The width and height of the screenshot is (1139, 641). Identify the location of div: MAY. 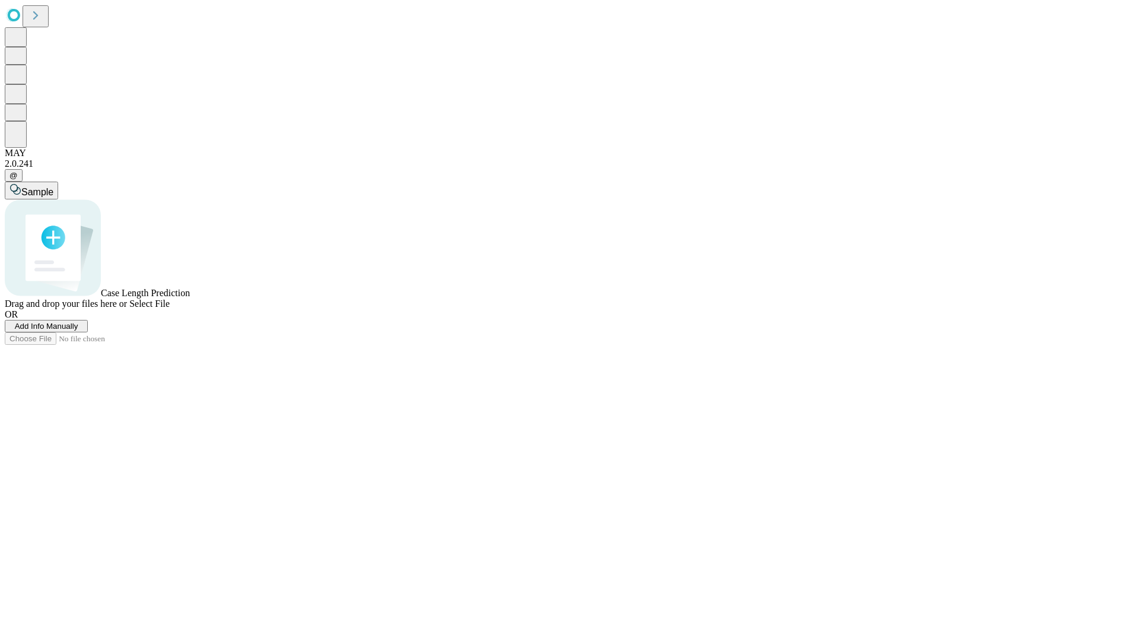
(569, 153).